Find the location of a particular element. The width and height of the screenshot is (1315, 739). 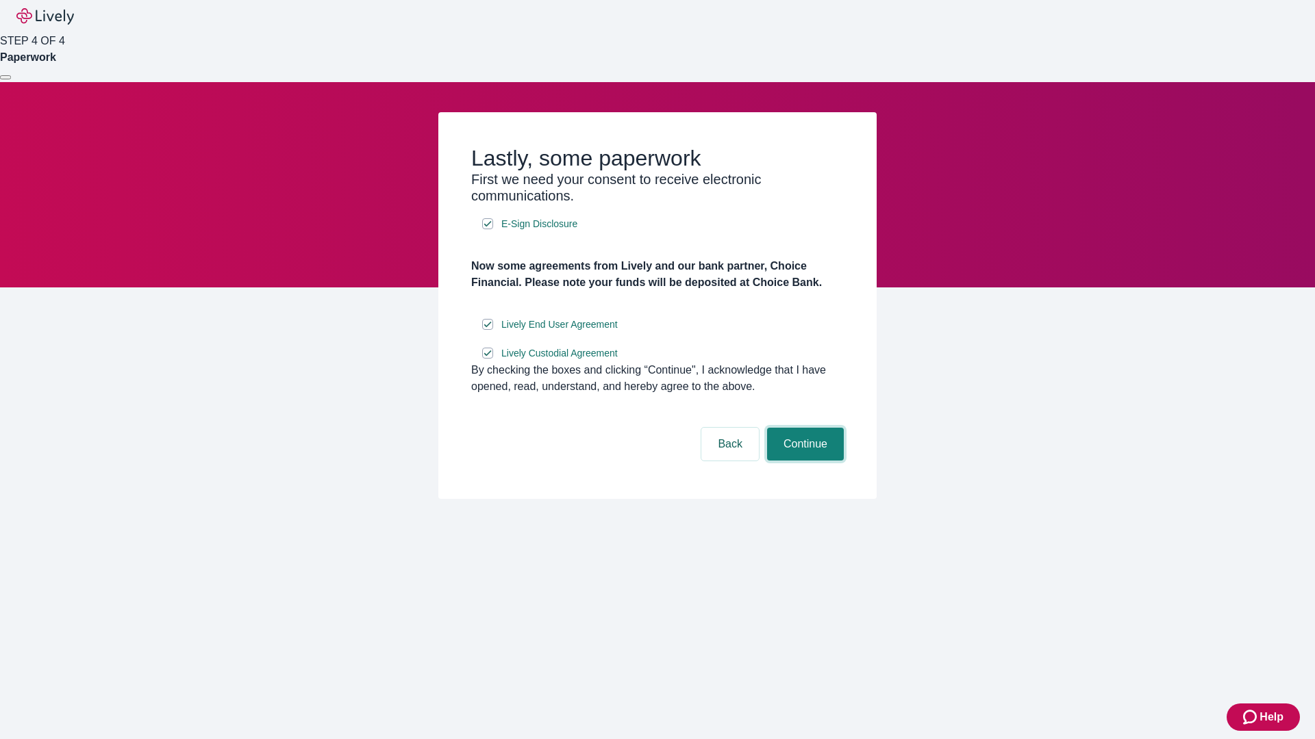

img: Lively is located at coordinates (45, 16).